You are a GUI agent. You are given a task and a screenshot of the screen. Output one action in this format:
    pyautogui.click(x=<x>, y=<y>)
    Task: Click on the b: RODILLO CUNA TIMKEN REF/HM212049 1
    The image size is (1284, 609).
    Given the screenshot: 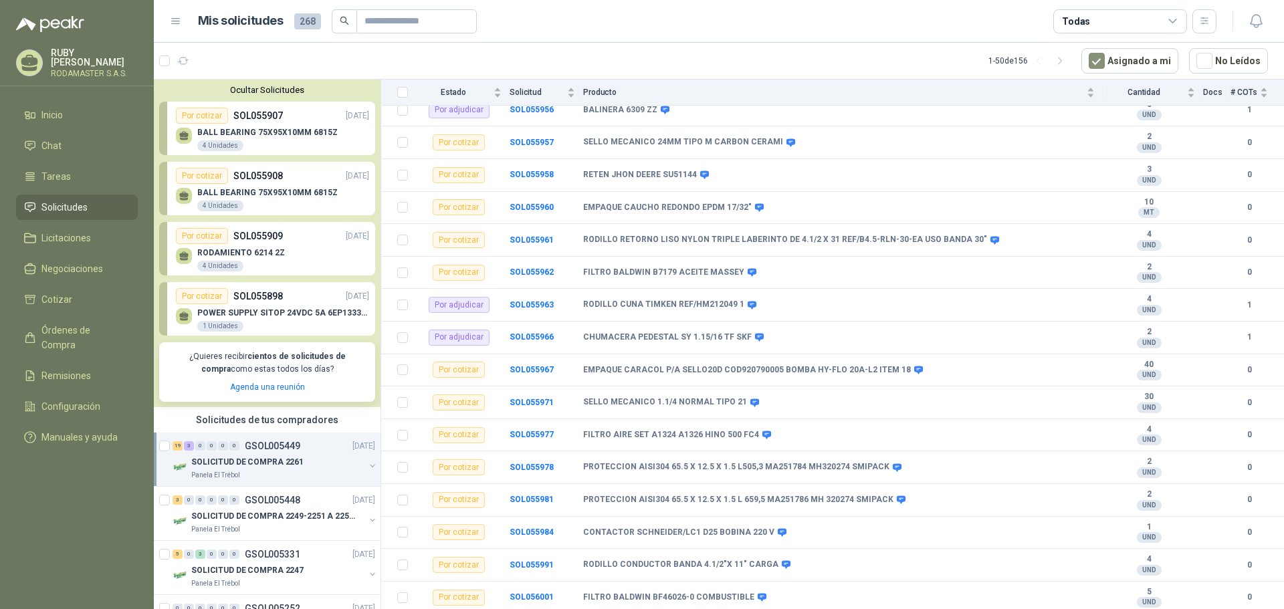 What is the action you would take?
    pyautogui.click(x=664, y=305)
    